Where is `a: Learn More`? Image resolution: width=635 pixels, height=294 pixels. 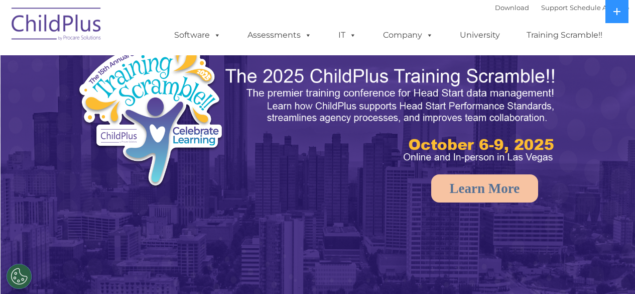
a: Learn More is located at coordinates (485, 188).